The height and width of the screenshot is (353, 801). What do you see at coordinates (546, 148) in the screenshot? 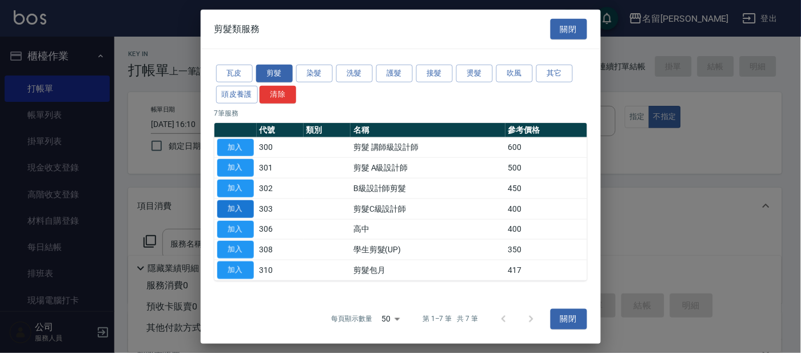
I see `td: 600` at bounding box center [546, 148].